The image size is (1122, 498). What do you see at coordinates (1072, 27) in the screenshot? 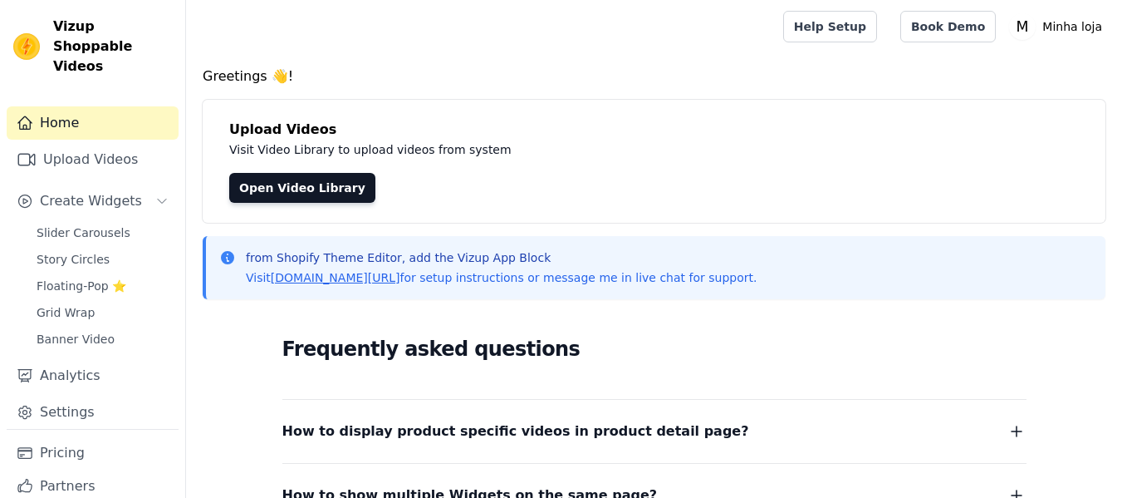
I see `p: Minha loja` at bounding box center [1072, 27].